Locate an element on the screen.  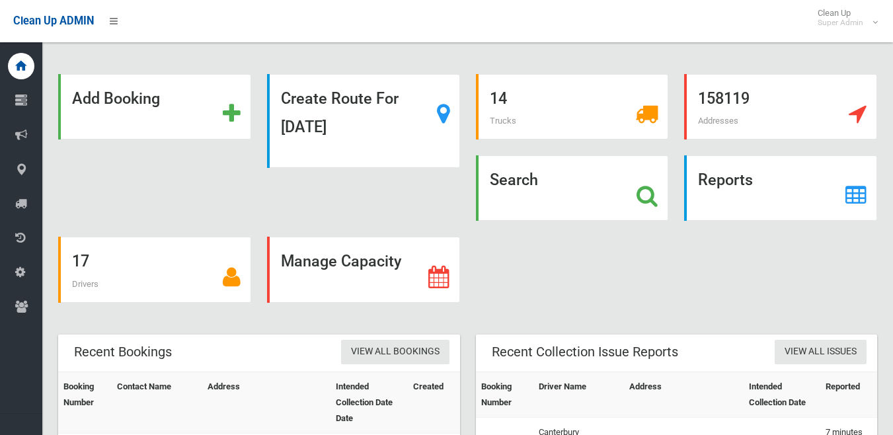
a: View All Bookings is located at coordinates (395, 352).